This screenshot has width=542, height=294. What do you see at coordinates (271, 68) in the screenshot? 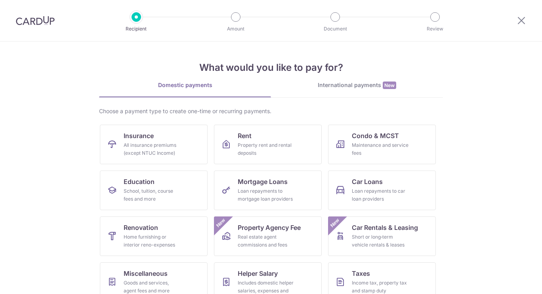
I see `h4: What would you like to pay for?` at bounding box center [271, 68].